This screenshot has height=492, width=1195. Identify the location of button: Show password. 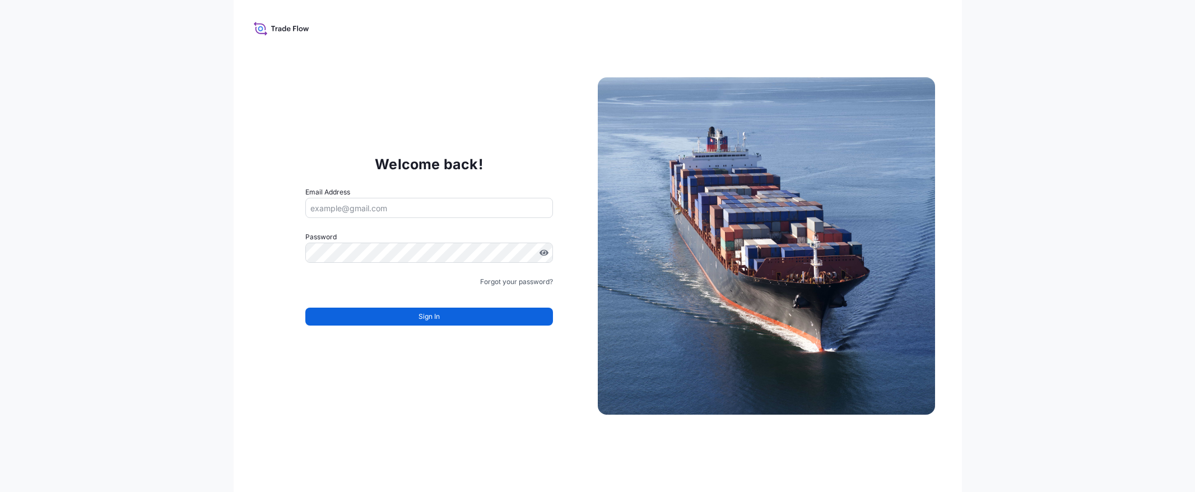
(544, 253).